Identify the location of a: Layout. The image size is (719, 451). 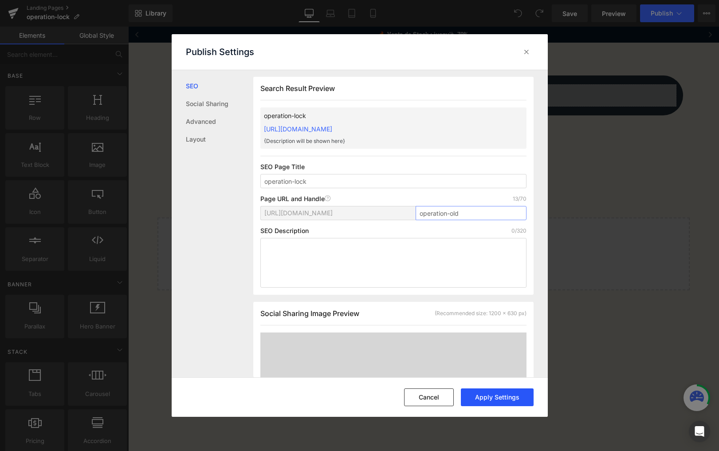
(220, 139).